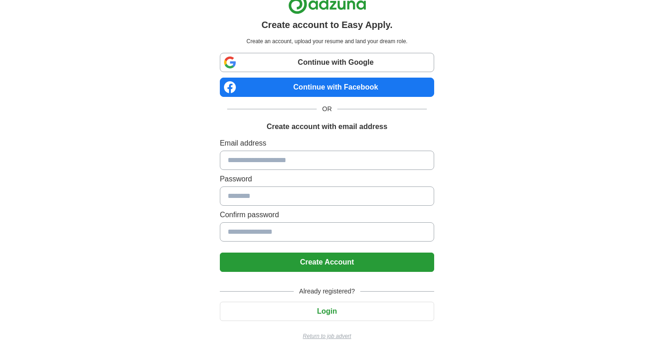  What do you see at coordinates (327, 262) in the screenshot?
I see `button: Create Account` at bounding box center [327, 262].